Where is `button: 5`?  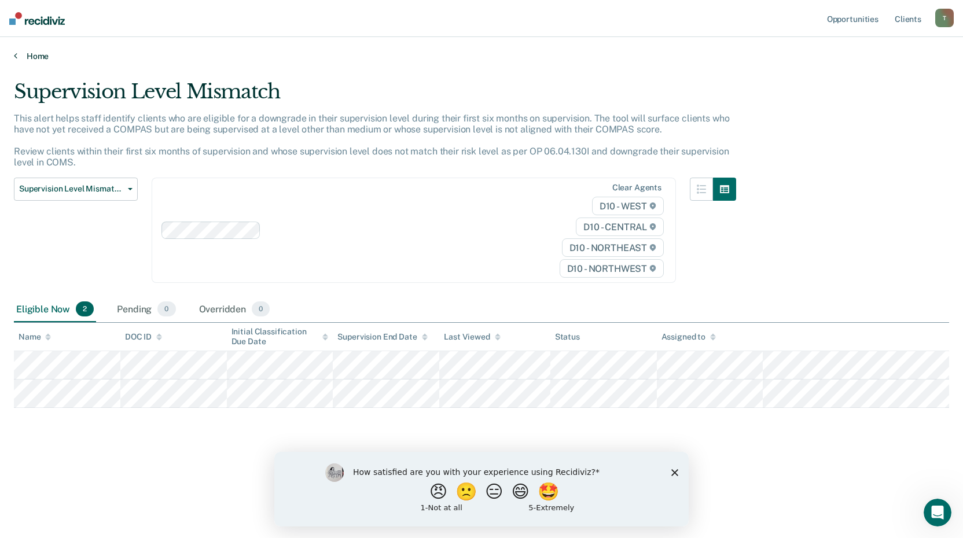 button: 5 is located at coordinates (275, 40).